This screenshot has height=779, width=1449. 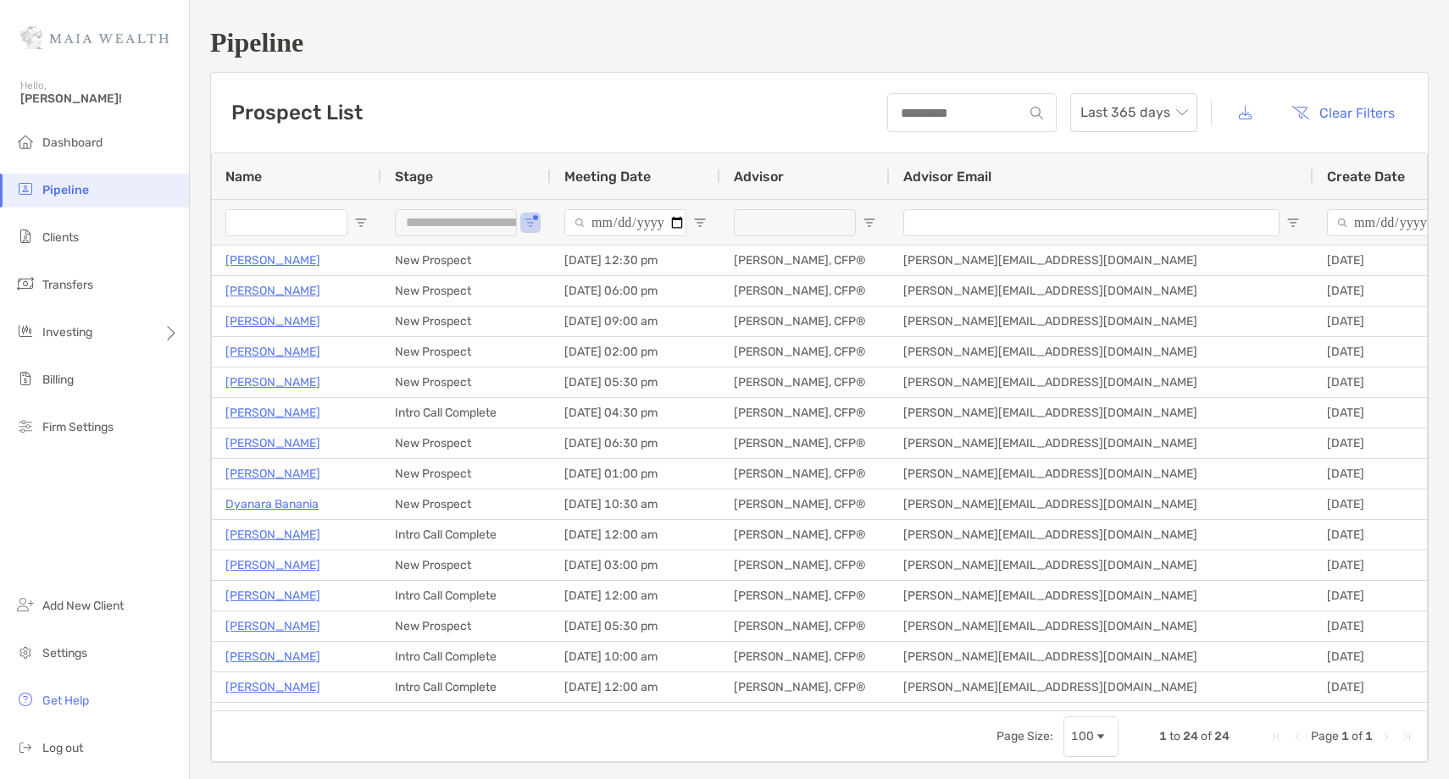 What do you see at coordinates (1406, 737) in the screenshot?
I see `div: Last Page` at bounding box center [1406, 737].